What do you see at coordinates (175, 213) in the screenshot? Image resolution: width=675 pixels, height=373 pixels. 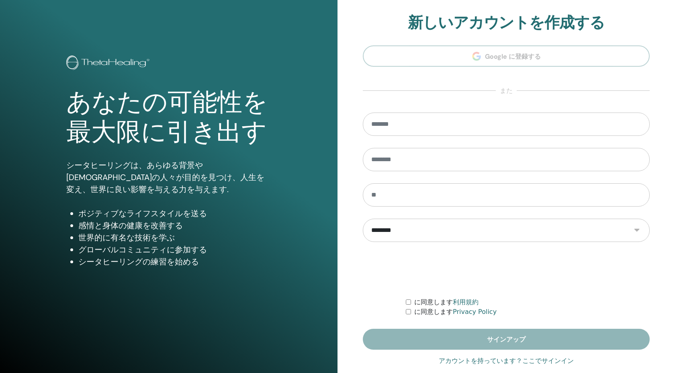 I see `li: ポジティブなライフスタイルを送る` at bounding box center [175, 213].